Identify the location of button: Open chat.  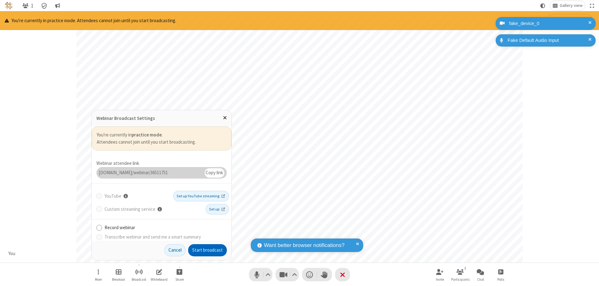
(481, 274).